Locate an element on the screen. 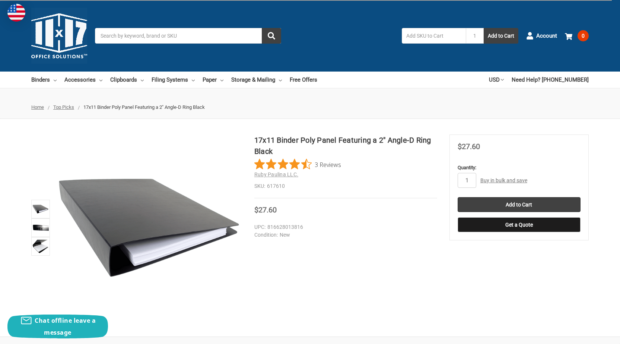  a: Storage & Mailing is located at coordinates (257, 80).